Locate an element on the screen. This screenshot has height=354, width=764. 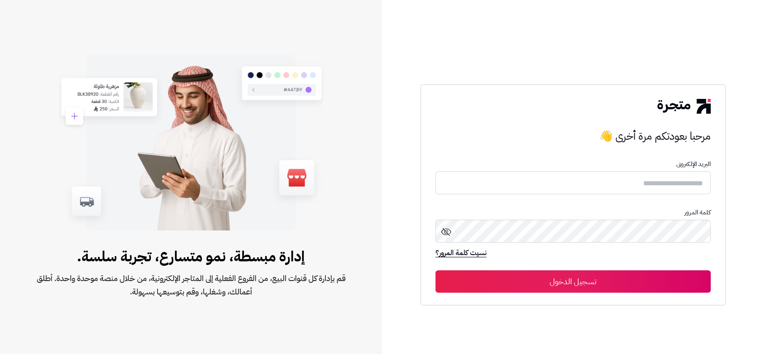
a: نسيت كلمة المرور؟ is located at coordinates (461, 254).